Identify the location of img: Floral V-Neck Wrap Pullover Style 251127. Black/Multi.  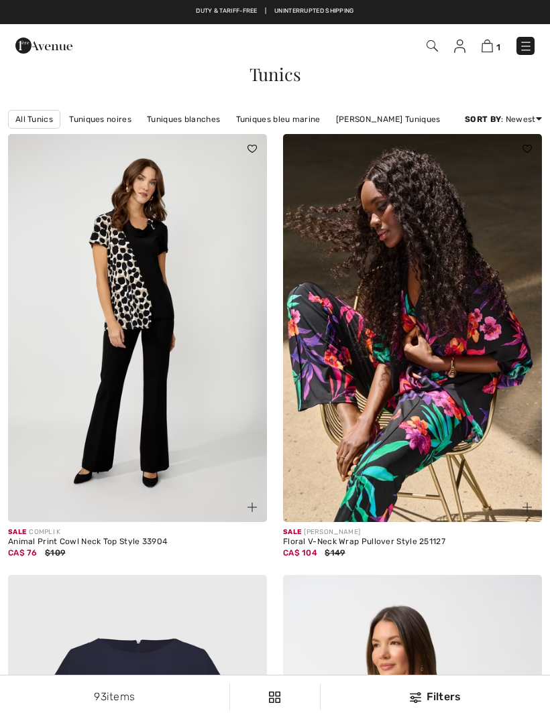
(412, 328).